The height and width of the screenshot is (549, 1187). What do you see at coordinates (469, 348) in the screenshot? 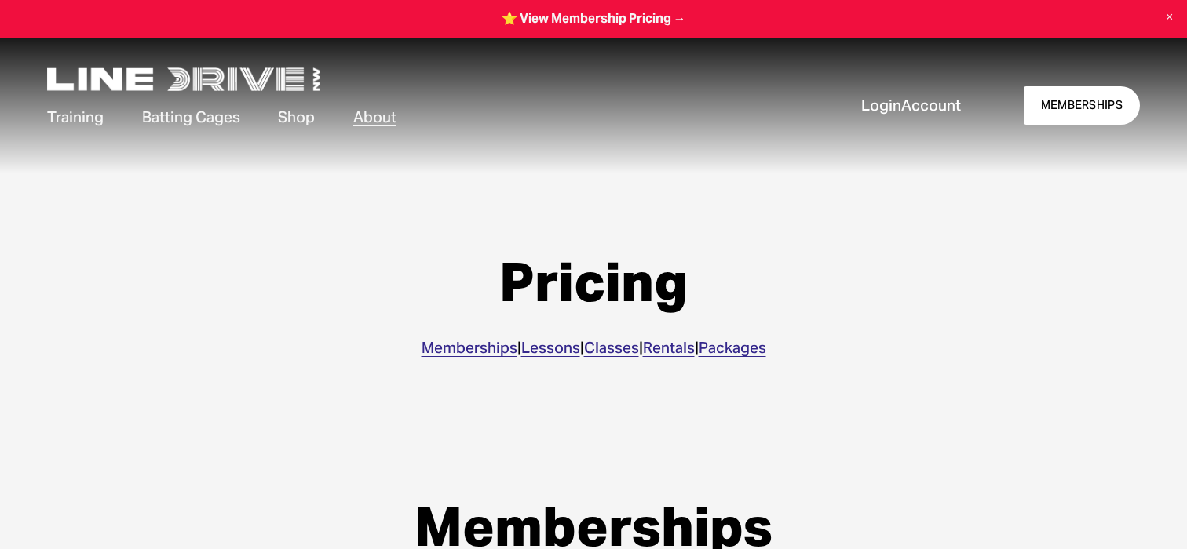
I see `a: Memberships` at bounding box center [469, 348].